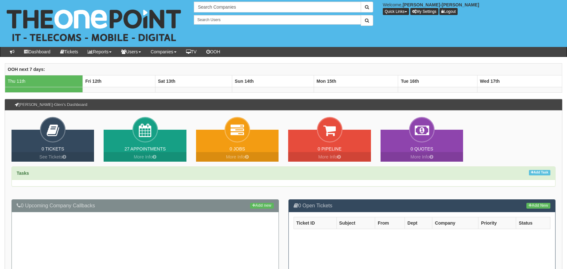  What do you see at coordinates (315, 223) in the screenshot?
I see `th: Ticket ID` at bounding box center [315, 223].